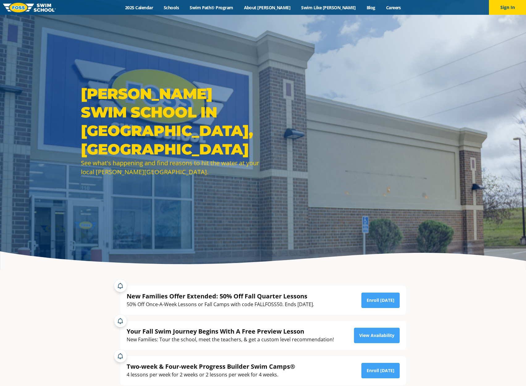  What do you see at coordinates (230, 332) in the screenshot?
I see `div: Your Fall Swim Journey Begins With A Free Preview Lesson` at bounding box center [230, 332].